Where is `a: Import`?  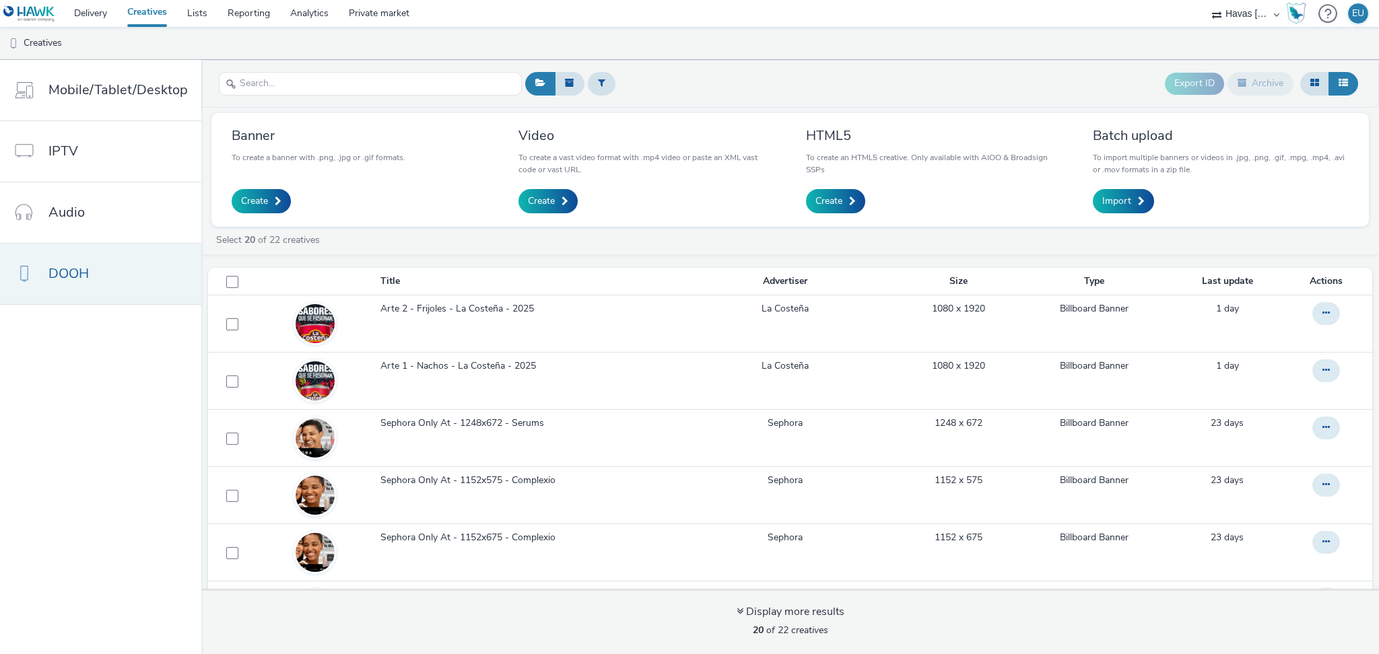 a: Import is located at coordinates (1123, 201).